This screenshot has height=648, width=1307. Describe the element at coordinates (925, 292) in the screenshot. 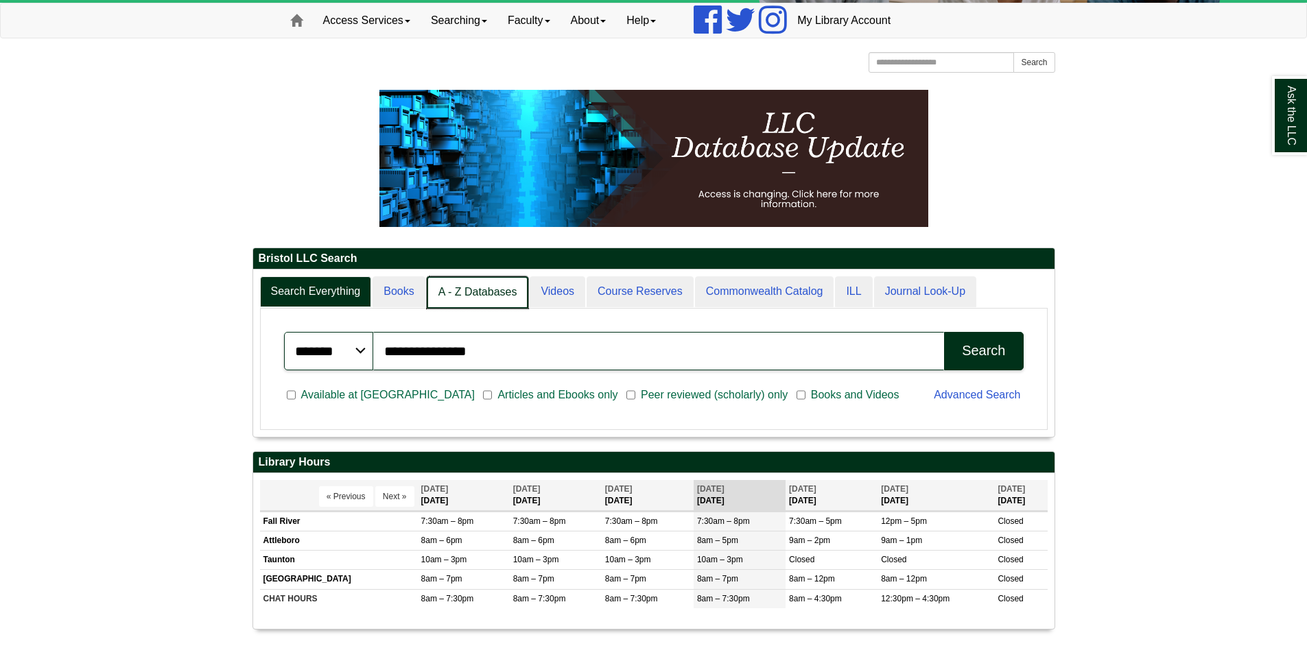

I see `a: Journal Look-Up` at that location.